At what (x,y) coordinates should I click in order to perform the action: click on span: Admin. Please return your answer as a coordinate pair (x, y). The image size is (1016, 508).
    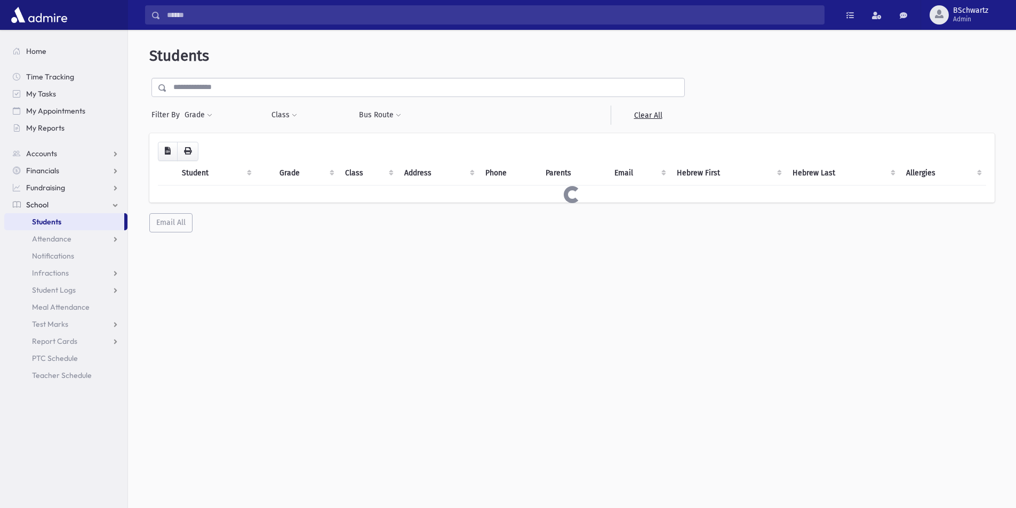
    Looking at the image, I should click on (971, 19).